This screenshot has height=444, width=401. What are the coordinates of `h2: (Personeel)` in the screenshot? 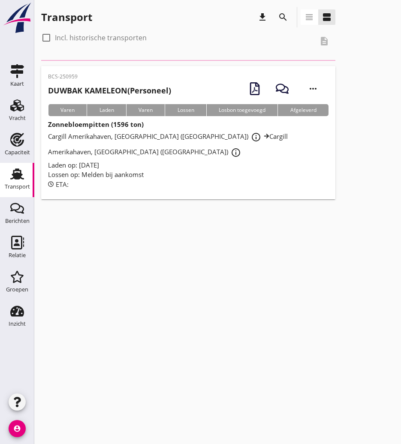 It's located at (109, 90).